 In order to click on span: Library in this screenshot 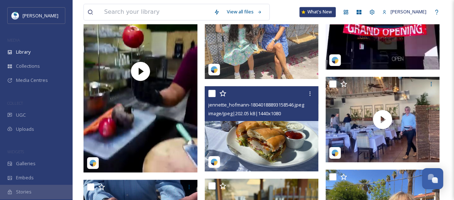, I will do `click(23, 52)`.